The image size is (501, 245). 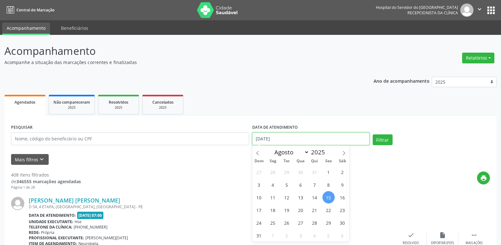 I want to click on span: Qua, so click(x=301, y=161).